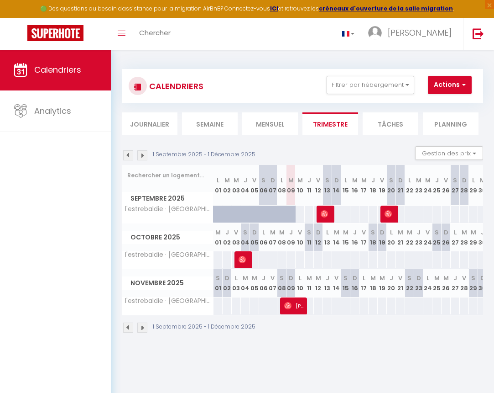 This screenshot has height=393, width=494. Describe the element at coordinates (21, 17) in the screenshot. I see `button: Ouvrir le widget de chat LiveChat` at that location.